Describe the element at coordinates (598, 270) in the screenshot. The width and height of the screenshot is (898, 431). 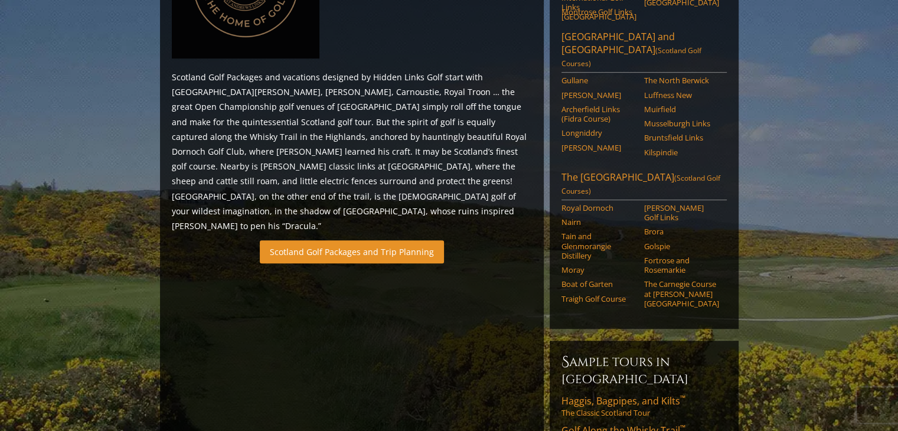
I see `a: Moray` at that location.